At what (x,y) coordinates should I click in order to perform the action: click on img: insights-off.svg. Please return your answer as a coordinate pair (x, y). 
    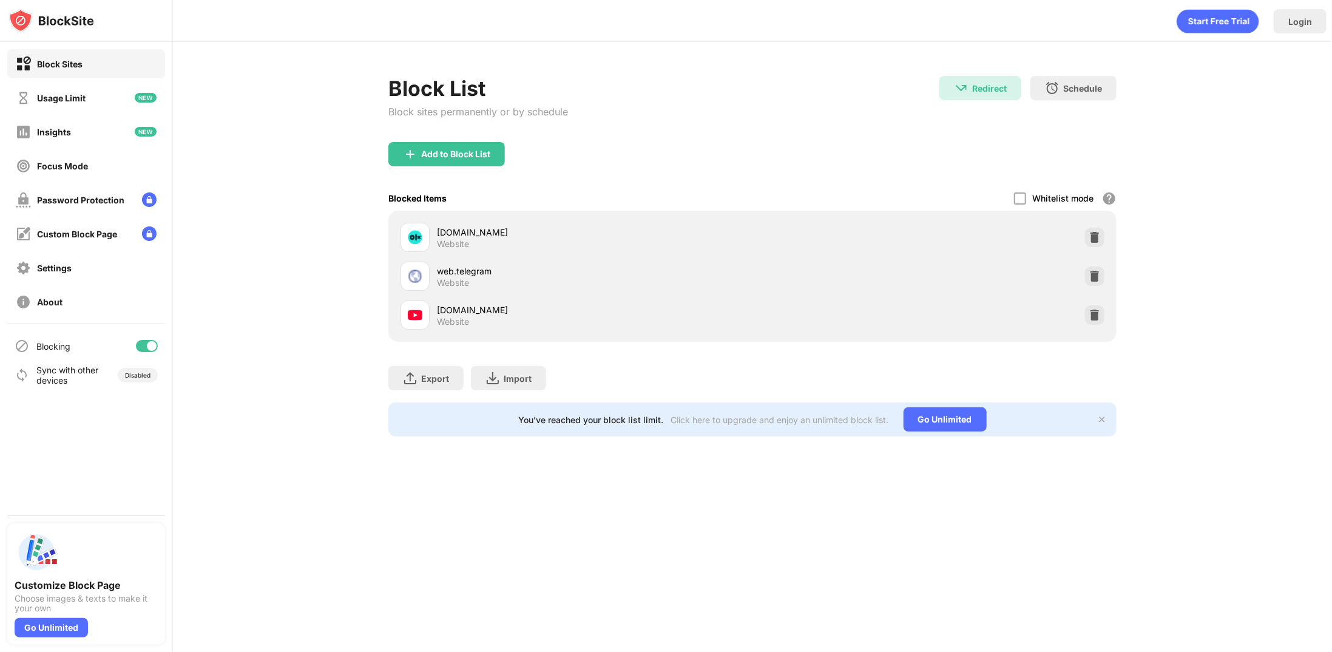
    Looking at the image, I should click on (23, 132).